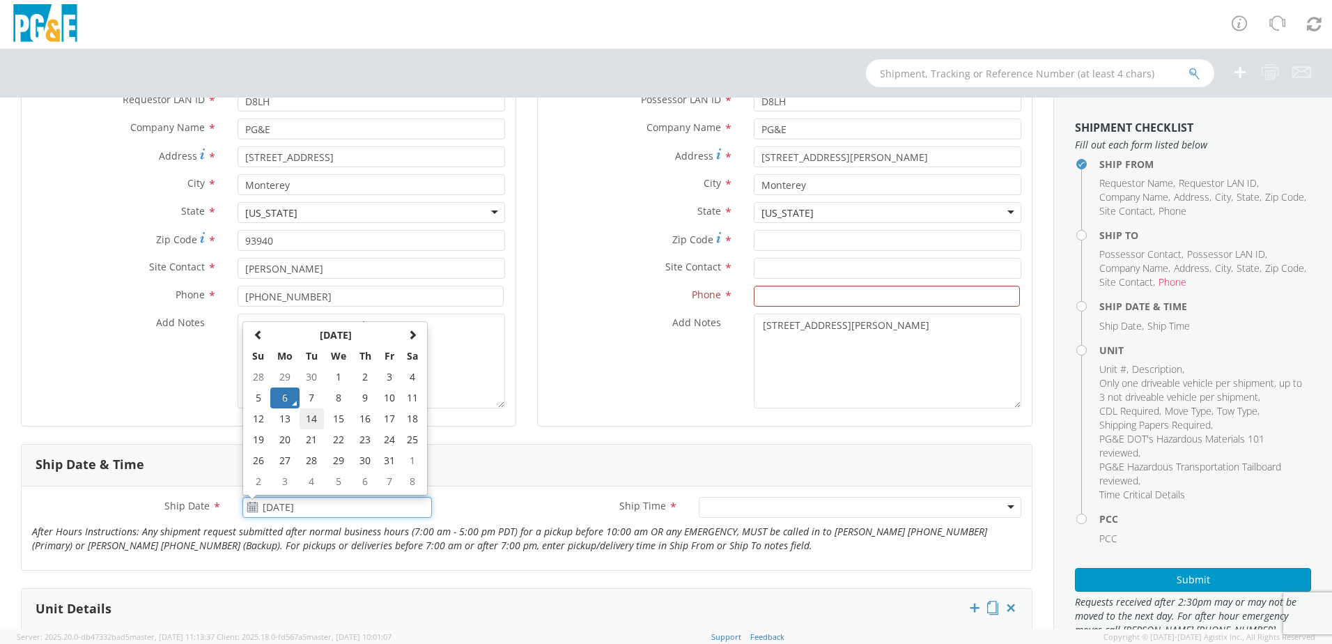 The image size is (1332, 644). I want to click on td: 8, so click(339, 398).